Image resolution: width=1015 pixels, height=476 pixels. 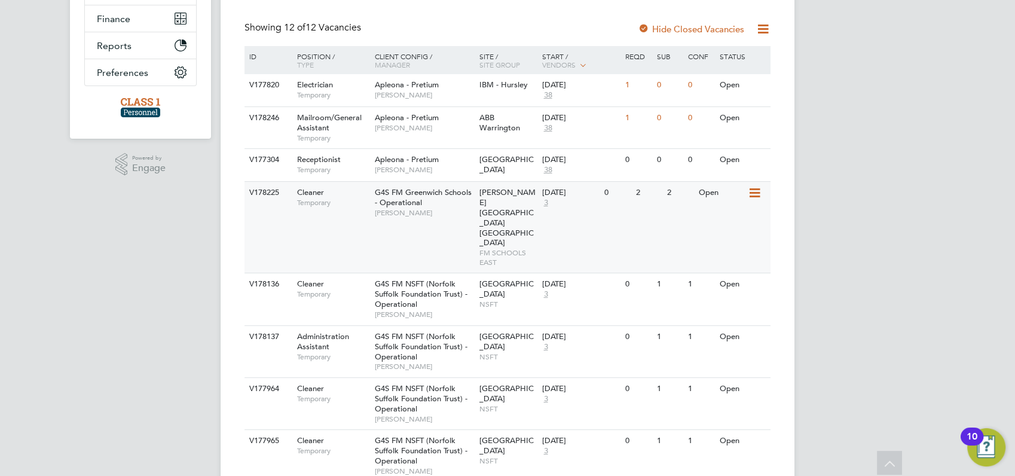 What do you see at coordinates (507, 257) in the screenshot?
I see `span: FM SCHOOLS EAST` at bounding box center [507, 257].